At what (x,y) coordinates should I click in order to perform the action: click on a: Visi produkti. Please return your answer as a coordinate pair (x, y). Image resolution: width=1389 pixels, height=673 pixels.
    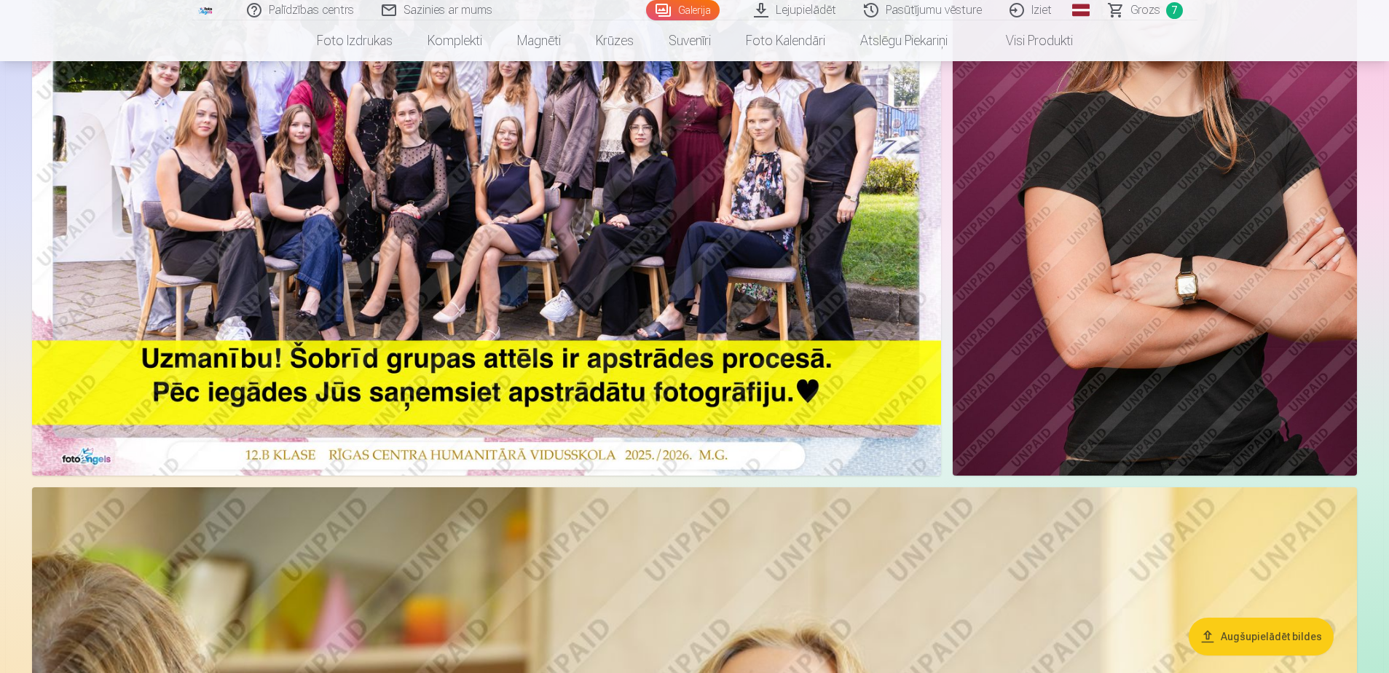
    Looking at the image, I should click on (1027, 41).